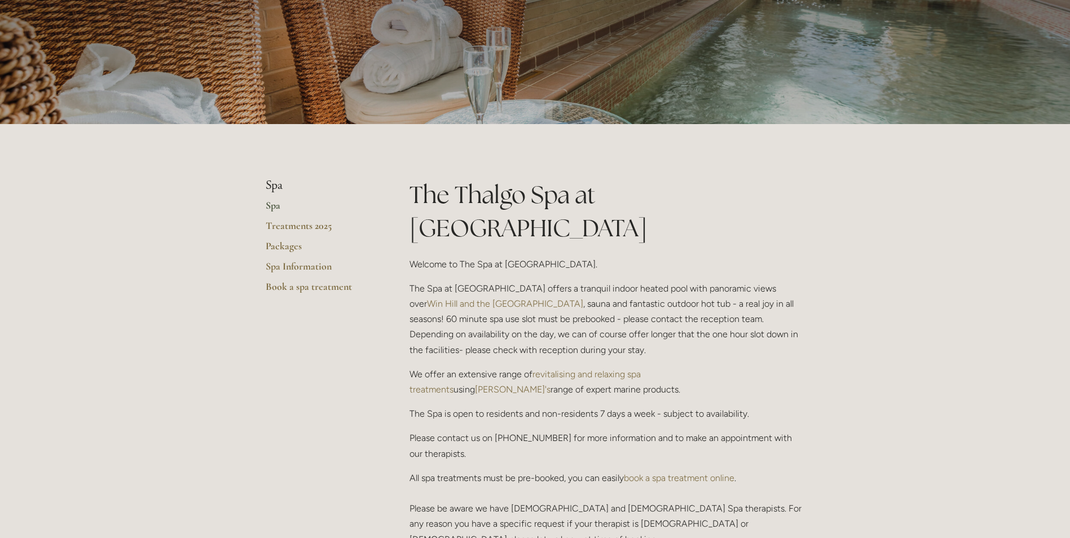 The width and height of the screenshot is (1070, 538). What do you see at coordinates (607, 413) in the screenshot?
I see `p: The Spa is open to residents and non-residents 7 days a week - subject to availability.` at bounding box center [607, 413].